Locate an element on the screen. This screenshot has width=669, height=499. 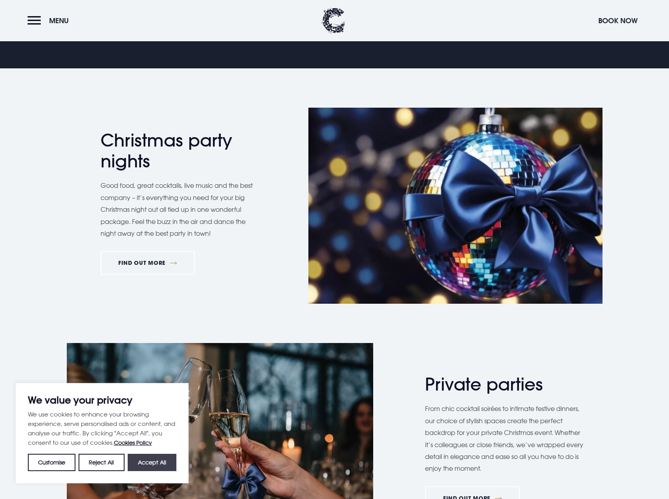
h2: Private parties is located at coordinates (502, 384).